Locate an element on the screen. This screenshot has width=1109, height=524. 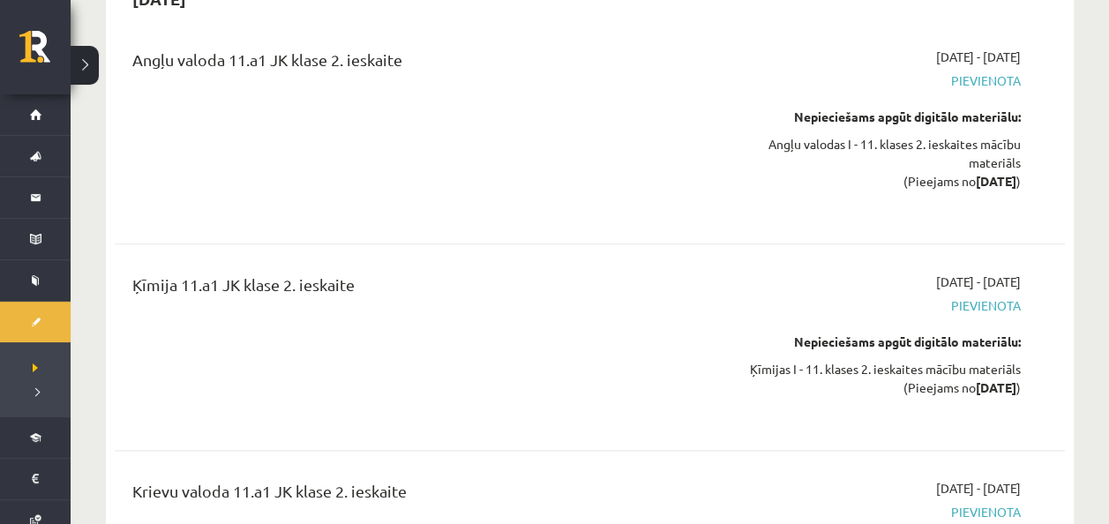
div: Krievu valoda 11.a1 JK klase 2. ieskaite is located at coordinates (424, 495).